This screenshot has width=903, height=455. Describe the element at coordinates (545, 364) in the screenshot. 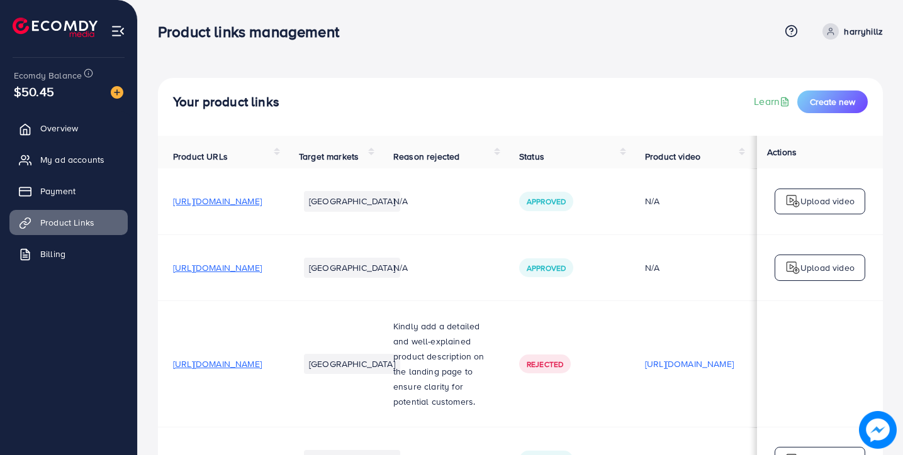

I see `span: Rejected` at that location.